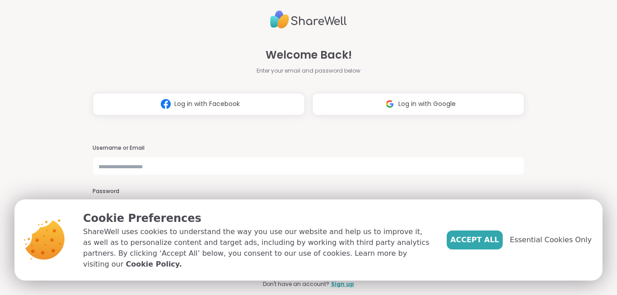  What do you see at coordinates (309, 71) in the screenshot?
I see `span: Enter your email and password below` at bounding box center [309, 71].